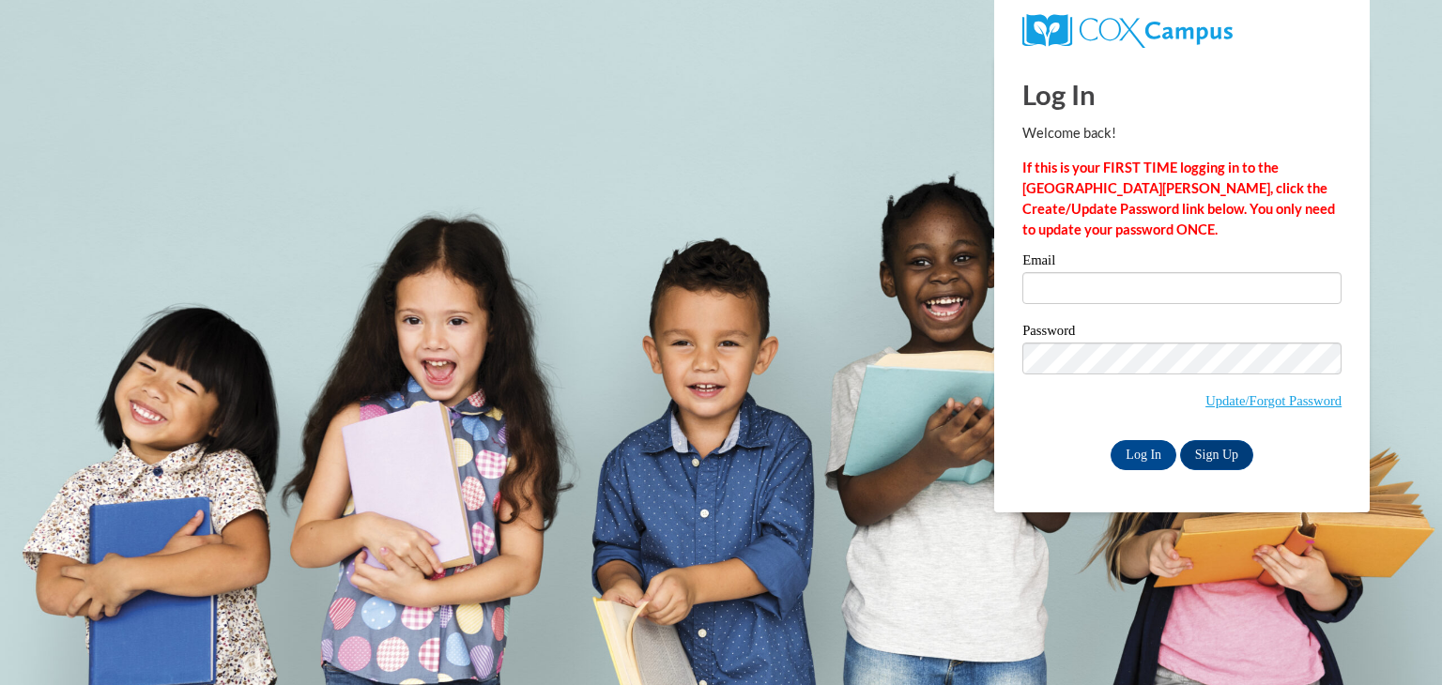 The width and height of the screenshot is (1442, 685). Describe the element at coordinates (1273, 401) in the screenshot. I see `a: Update/Forgot Password` at that location.